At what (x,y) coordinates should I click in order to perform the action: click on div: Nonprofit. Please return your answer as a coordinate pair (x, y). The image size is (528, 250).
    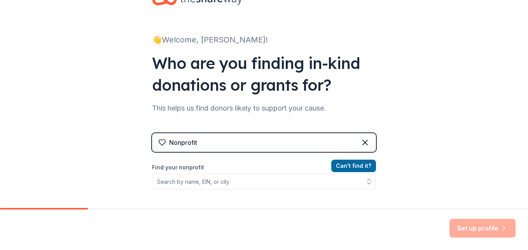
    Looking at the image, I should click on (183, 142).